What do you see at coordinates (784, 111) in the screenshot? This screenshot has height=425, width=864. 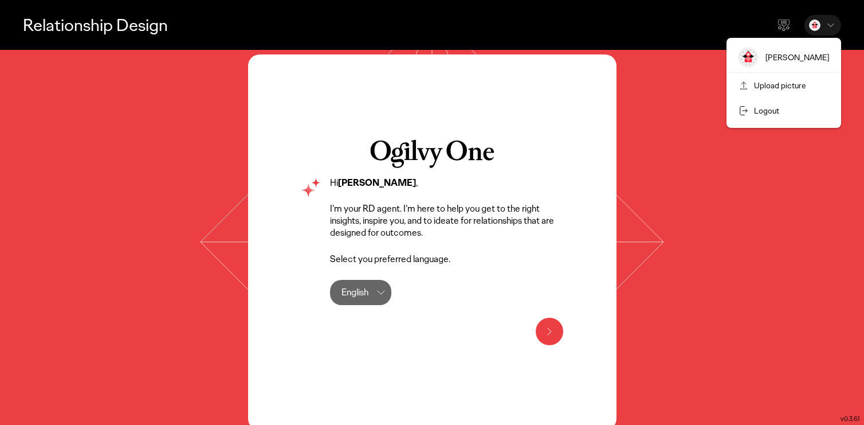 I see `div: Logout` at bounding box center [784, 111].